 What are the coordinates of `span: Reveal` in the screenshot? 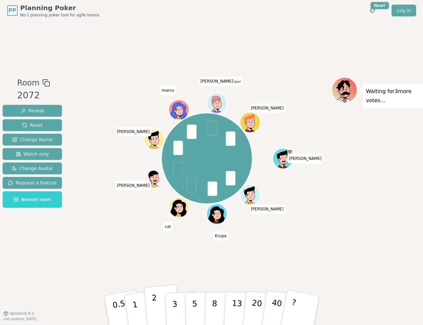 It's located at (32, 111).